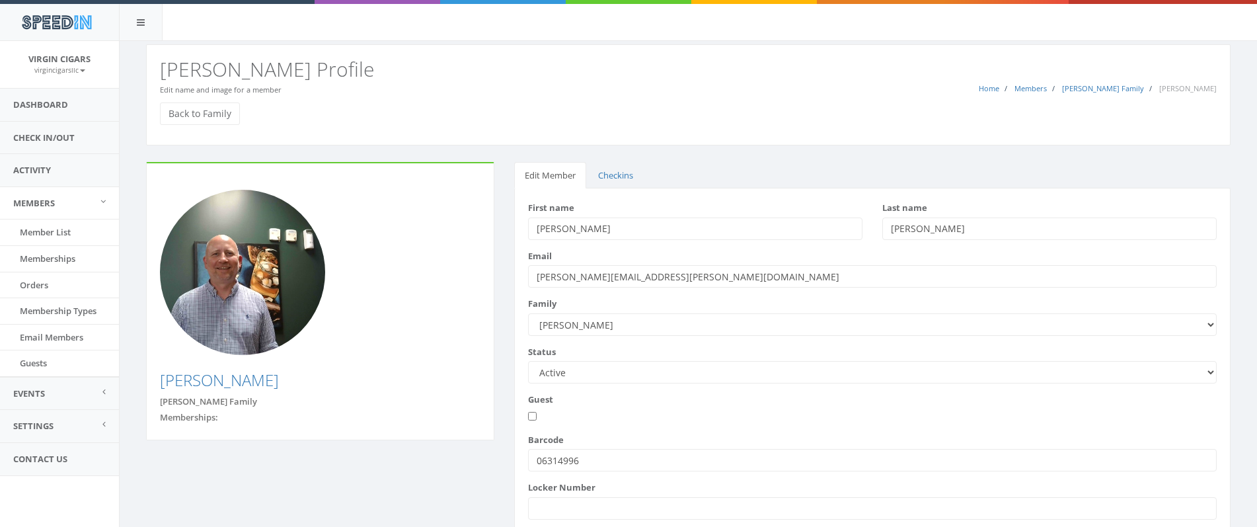 The image size is (1257, 527). I want to click on a: Members, so click(1030, 88).